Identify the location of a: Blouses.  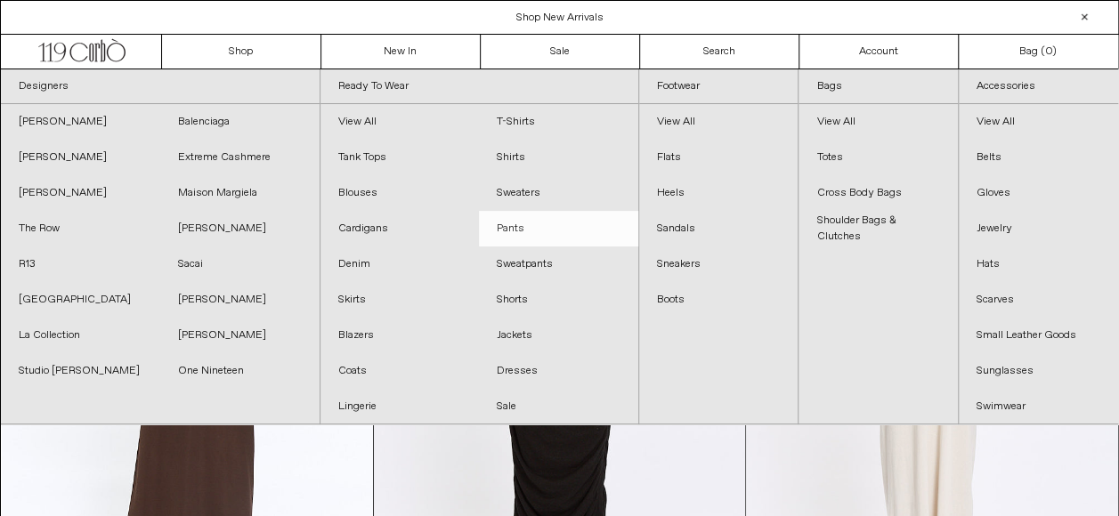
(400, 193).